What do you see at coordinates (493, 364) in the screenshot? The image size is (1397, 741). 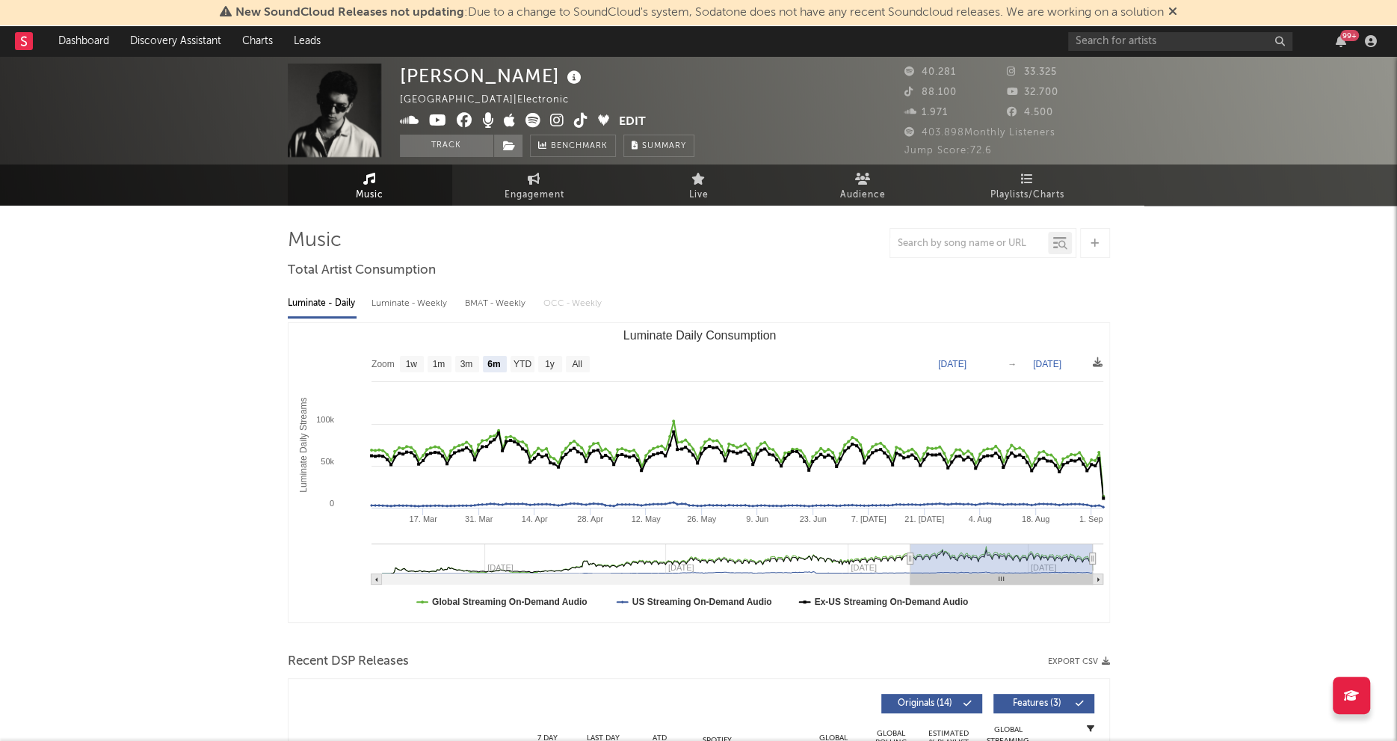 I see `text: 6m` at bounding box center [493, 364].